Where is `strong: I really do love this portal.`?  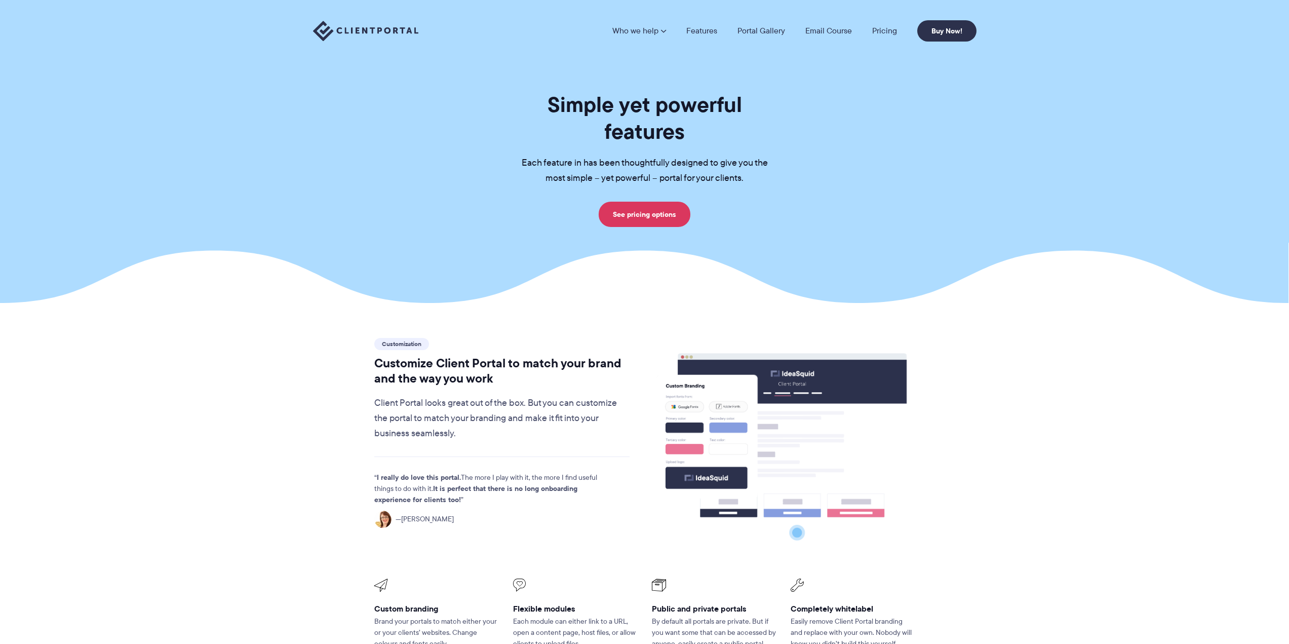
strong: I really do love this portal. is located at coordinates (419, 477).